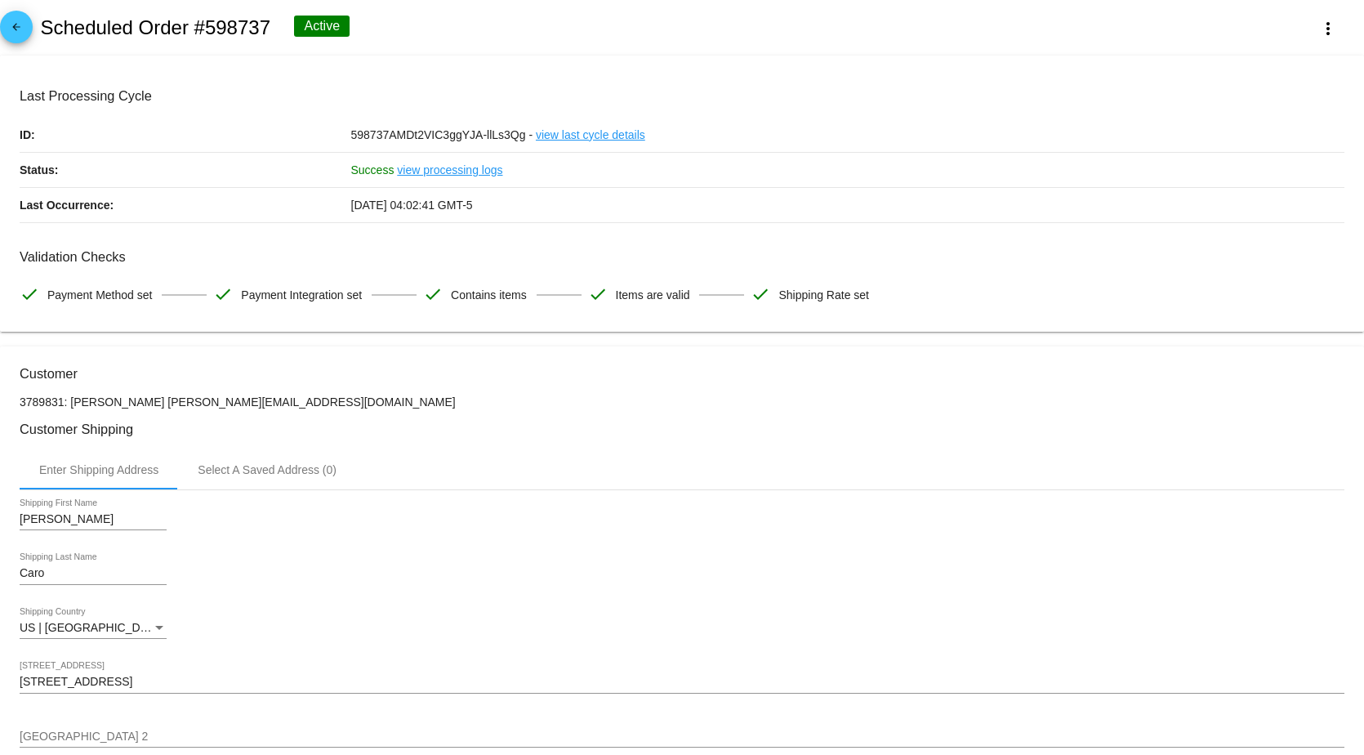  What do you see at coordinates (449, 170) in the screenshot?
I see `a: view processing logs` at bounding box center [449, 170].